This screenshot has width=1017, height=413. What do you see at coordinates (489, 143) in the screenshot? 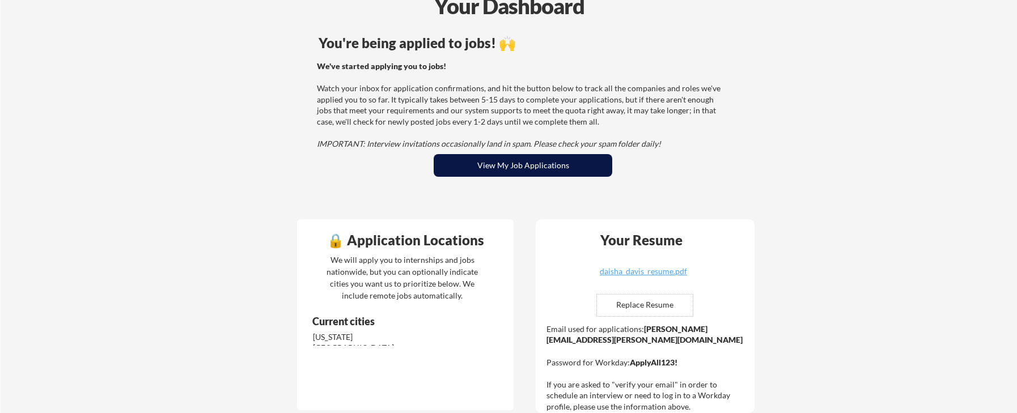
I see `em: IMPORTANT: Interview invitations occasionally land in spam. Please check your spam folder daily!` at bounding box center [489, 143].